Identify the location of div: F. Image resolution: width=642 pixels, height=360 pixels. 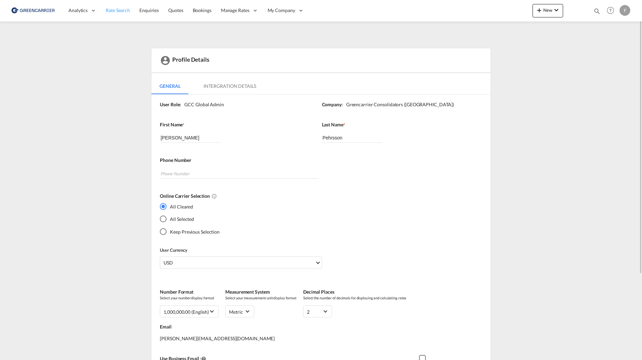
(624, 10).